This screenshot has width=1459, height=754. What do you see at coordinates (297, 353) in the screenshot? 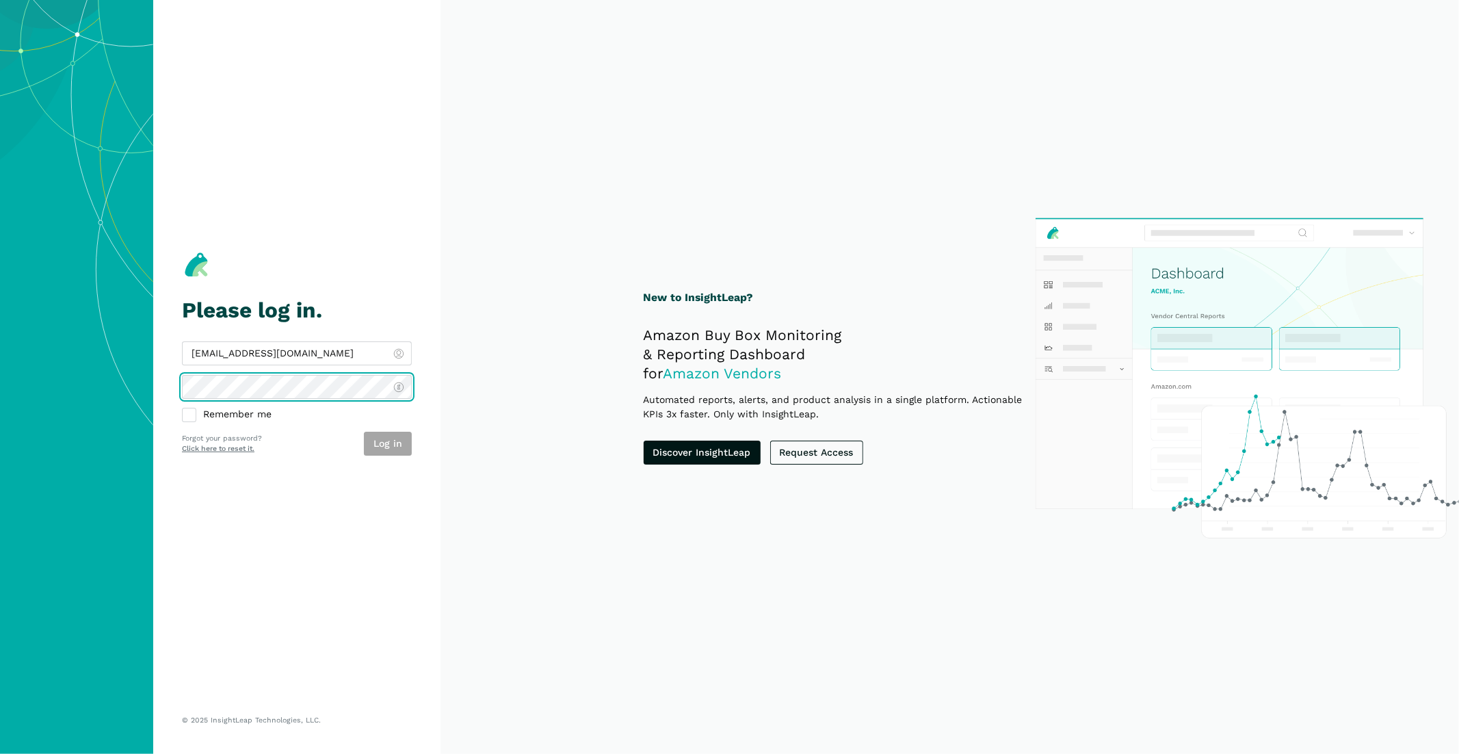
I see `input: admin@insightleap.com` at bounding box center [297, 353].